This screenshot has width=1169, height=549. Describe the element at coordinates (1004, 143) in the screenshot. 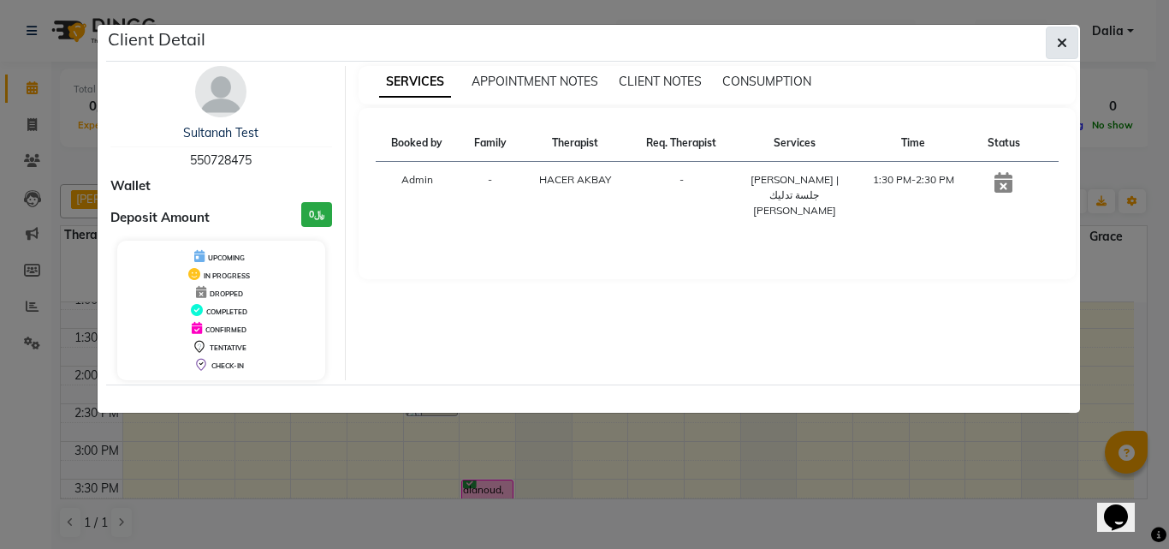

I see `th: Status` at that location.